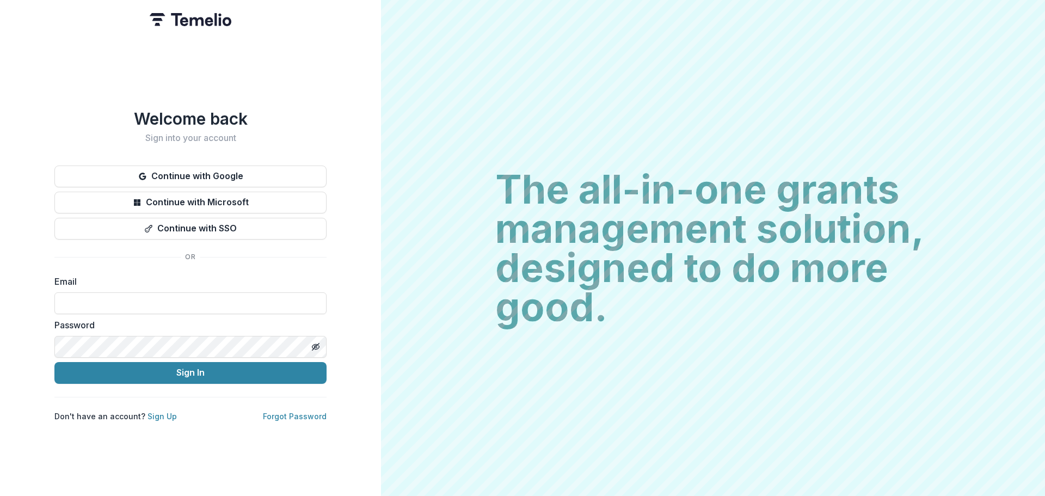  What do you see at coordinates (187, 281) in the screenshot?
I see `label: Email` at bounding box center [187, 281].